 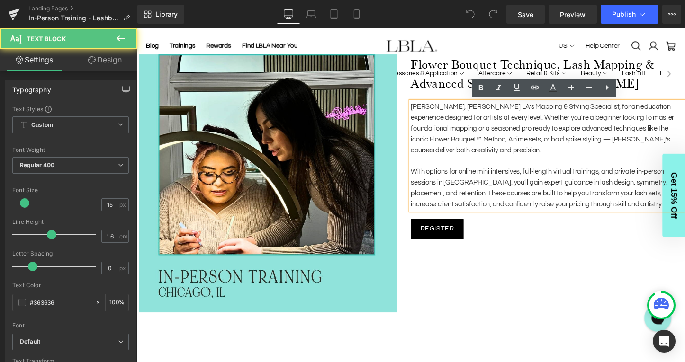 I want to click on div: Font Size, so click(x=71, y=190).